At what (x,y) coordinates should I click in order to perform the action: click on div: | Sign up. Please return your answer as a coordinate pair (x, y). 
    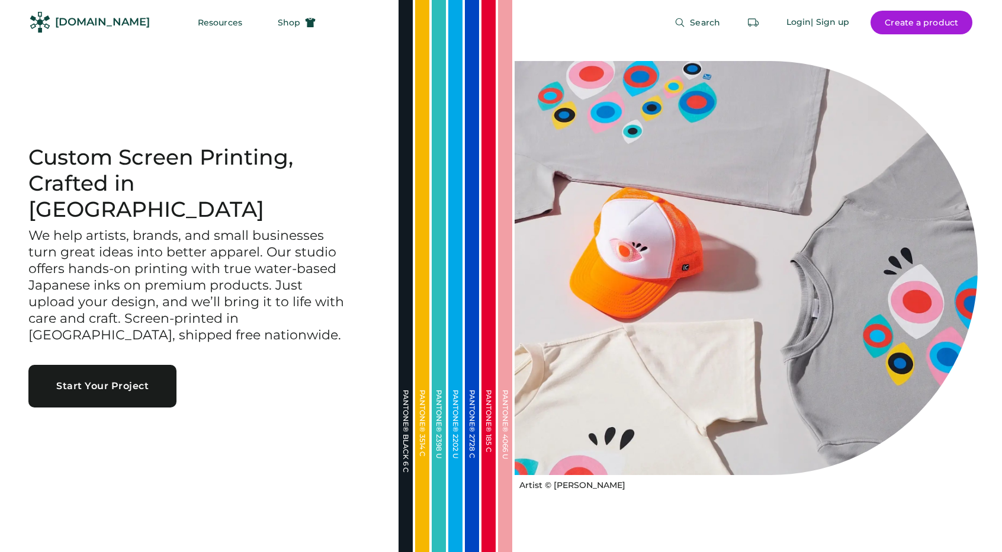
    Looking at the image, I should click on (829, 22).